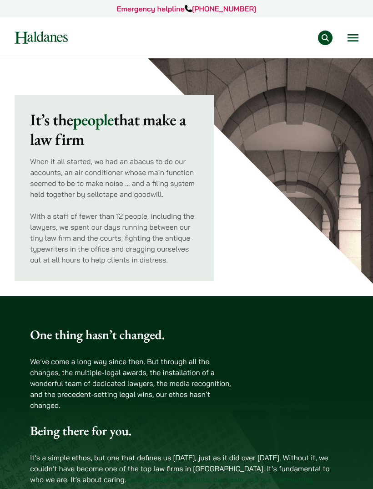 The height and width of the screenshot is (489, 373). Describe the element at coordinates (114, 129) in the screenshot. I see `h2: It’s the that make a law firm` at that location.